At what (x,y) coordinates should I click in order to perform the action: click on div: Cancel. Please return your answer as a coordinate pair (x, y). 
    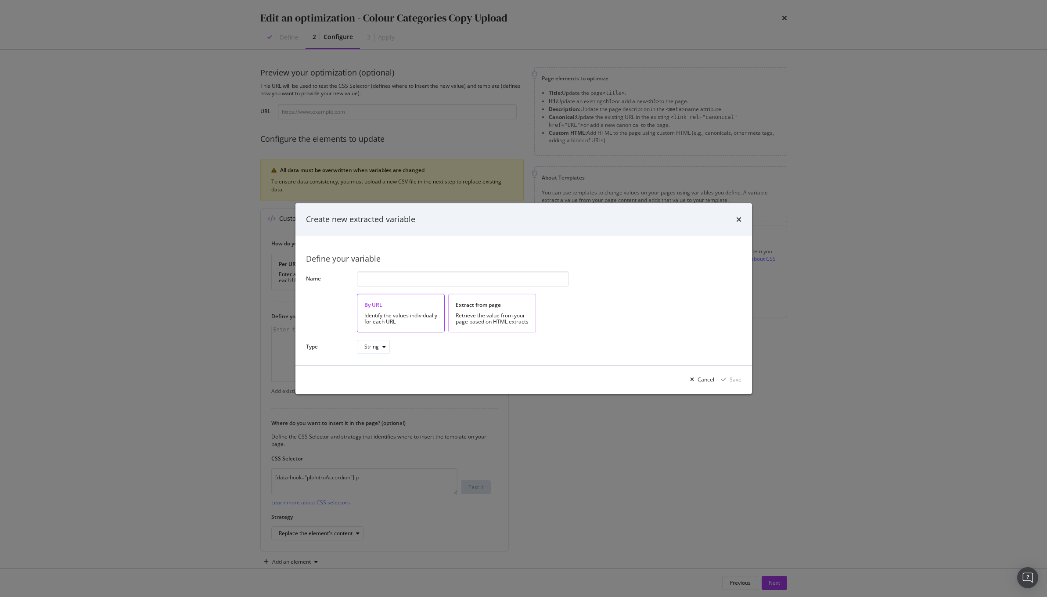
    Looking at the image, I should click on (706, 379).